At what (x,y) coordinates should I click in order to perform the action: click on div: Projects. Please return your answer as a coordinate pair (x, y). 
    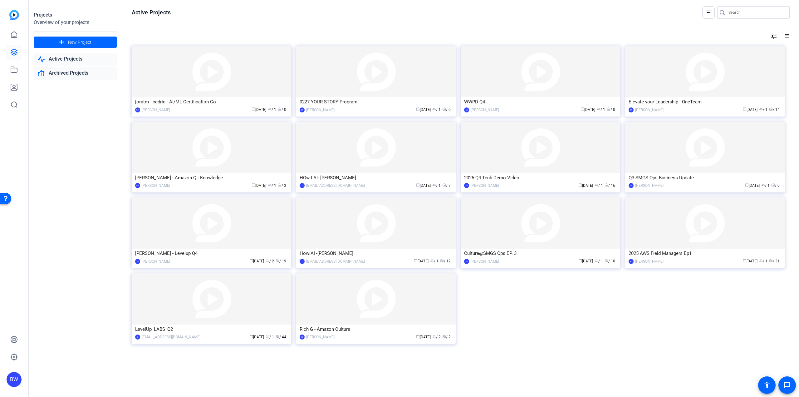
    Looking at the image, I should click on (75, 15).